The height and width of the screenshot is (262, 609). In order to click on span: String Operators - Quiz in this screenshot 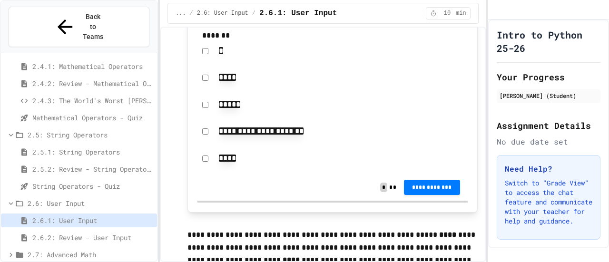, I will do `click(93, 186)`.